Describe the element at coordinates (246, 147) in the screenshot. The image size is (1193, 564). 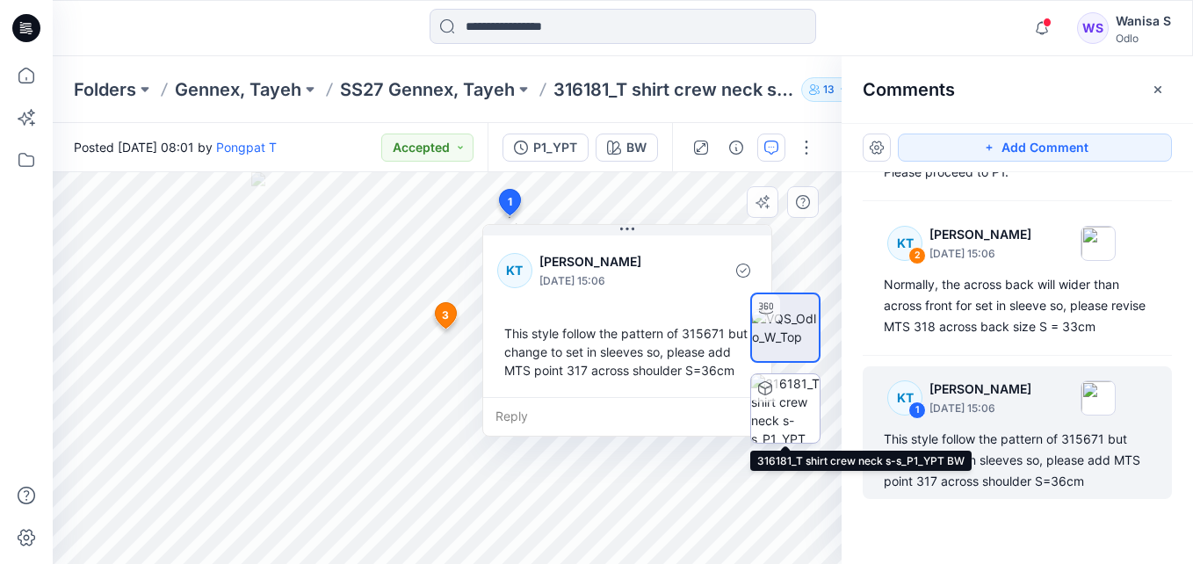
I see `a: Pongpat T` at that location.